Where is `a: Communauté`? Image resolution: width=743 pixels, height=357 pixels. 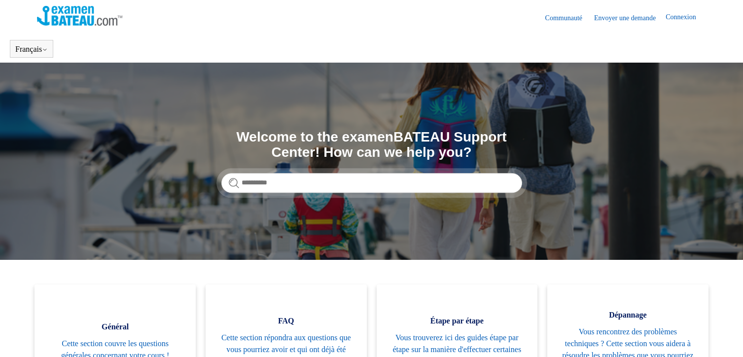
a: Communauté is located at coordinates (568, 18).